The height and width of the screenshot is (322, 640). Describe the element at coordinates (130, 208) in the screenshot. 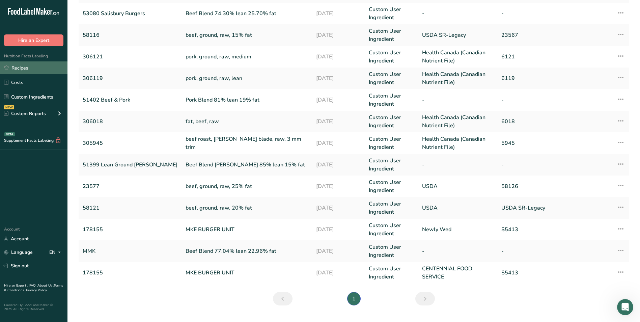

I see `a: 58121` at that location.